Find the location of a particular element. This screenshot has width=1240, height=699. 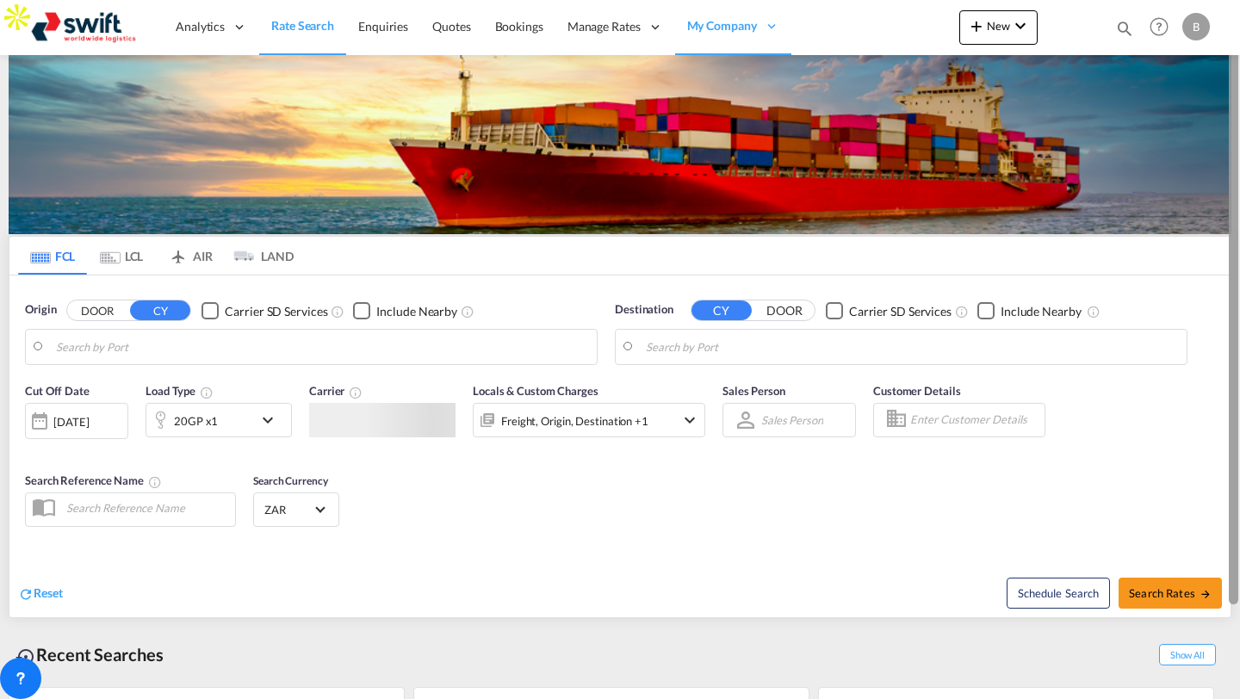

md-icon: icon-airplane is located at coordinates (178, 252).